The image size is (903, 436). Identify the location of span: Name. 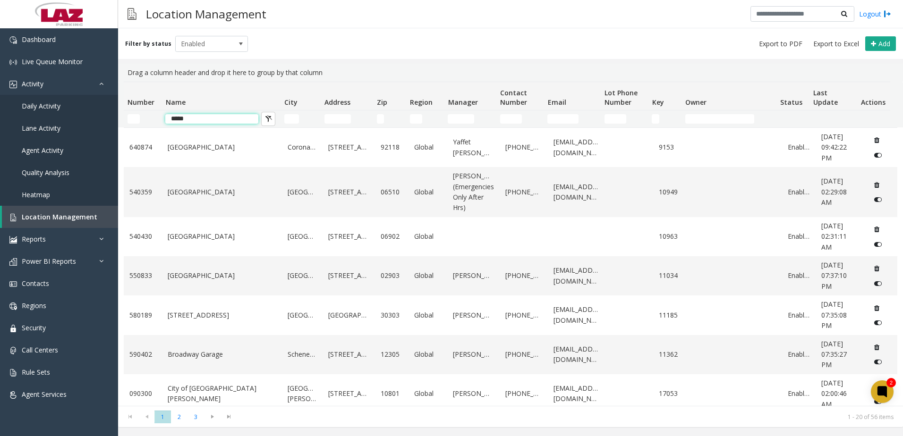
(176, 102).